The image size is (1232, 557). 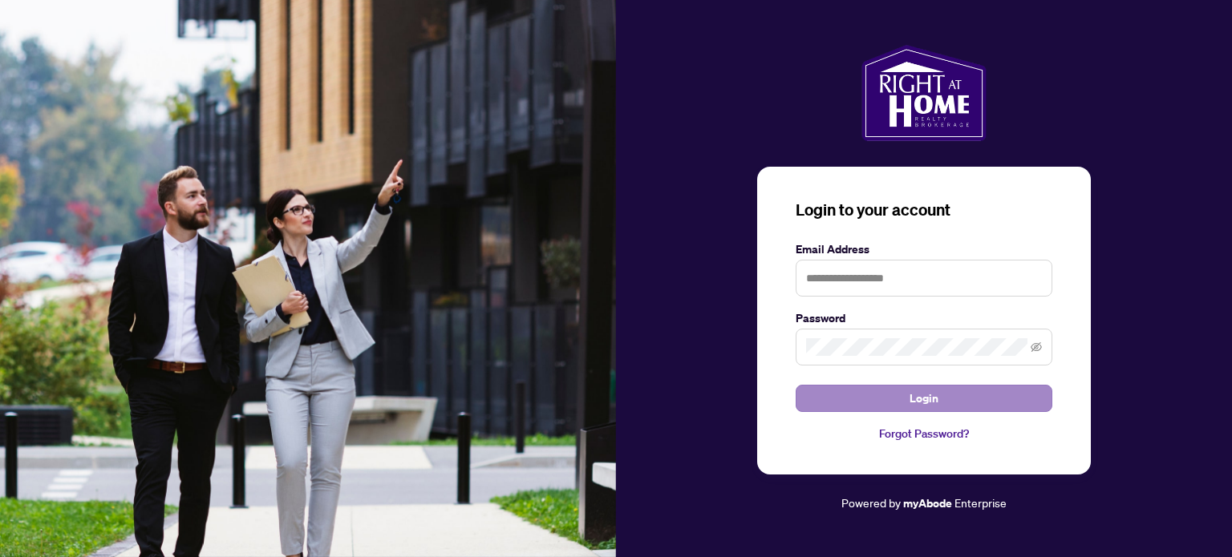 I want to click on img: ma-logo, so click(x=923, y=93).